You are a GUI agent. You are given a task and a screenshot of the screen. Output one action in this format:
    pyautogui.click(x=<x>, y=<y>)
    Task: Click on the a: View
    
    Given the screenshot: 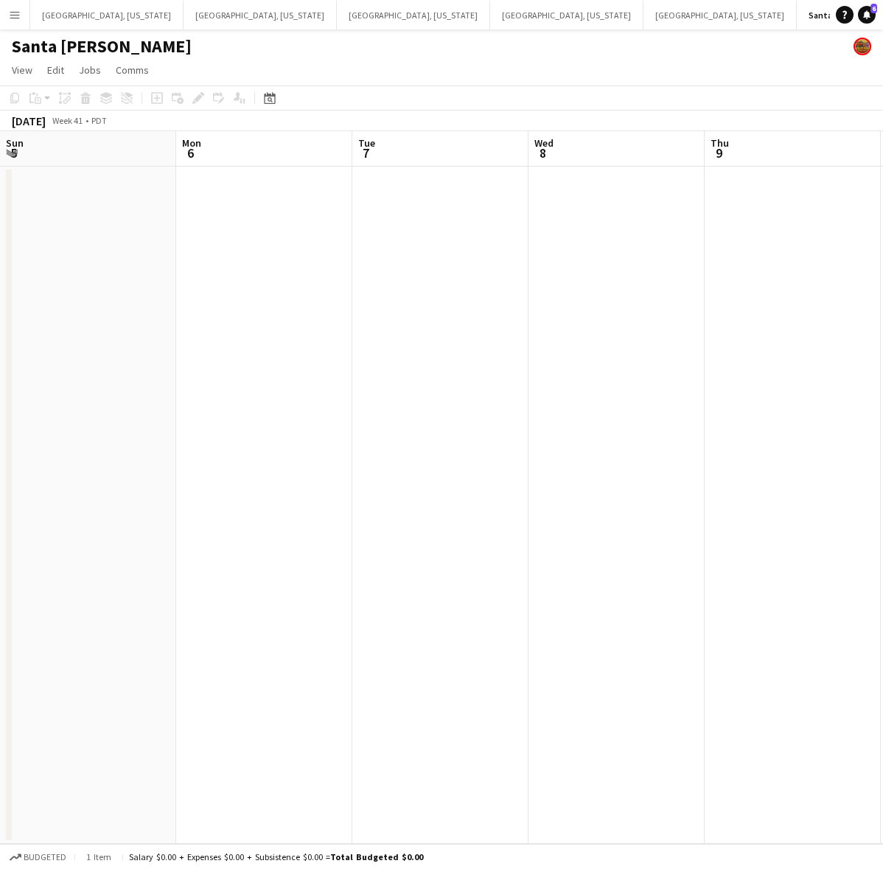 What is the action you would take?
    pyautogui.click(x=22, y=70)
    